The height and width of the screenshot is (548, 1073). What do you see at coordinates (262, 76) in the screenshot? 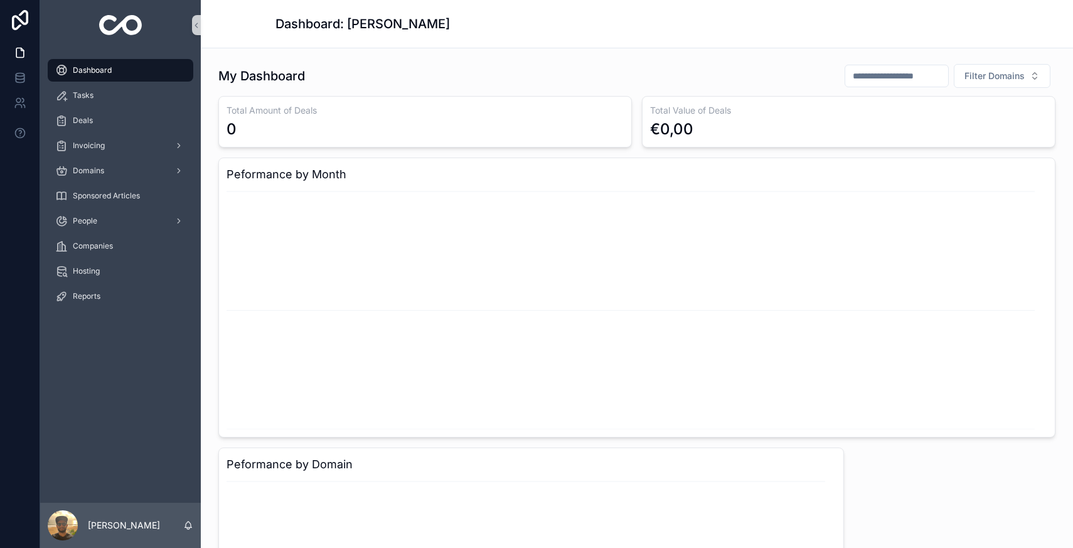
I see `h1: My Dashboard` at bounding box center [262, 76].